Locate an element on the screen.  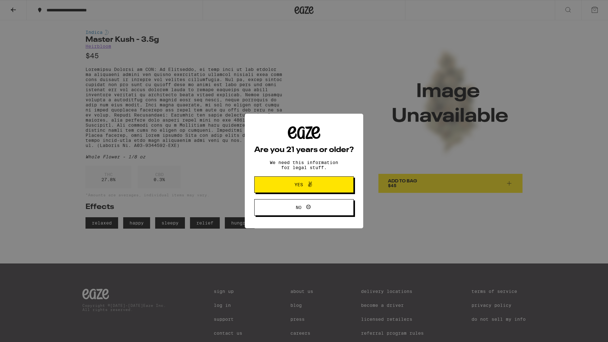
button: Yes is located at coordinates (304, 185).